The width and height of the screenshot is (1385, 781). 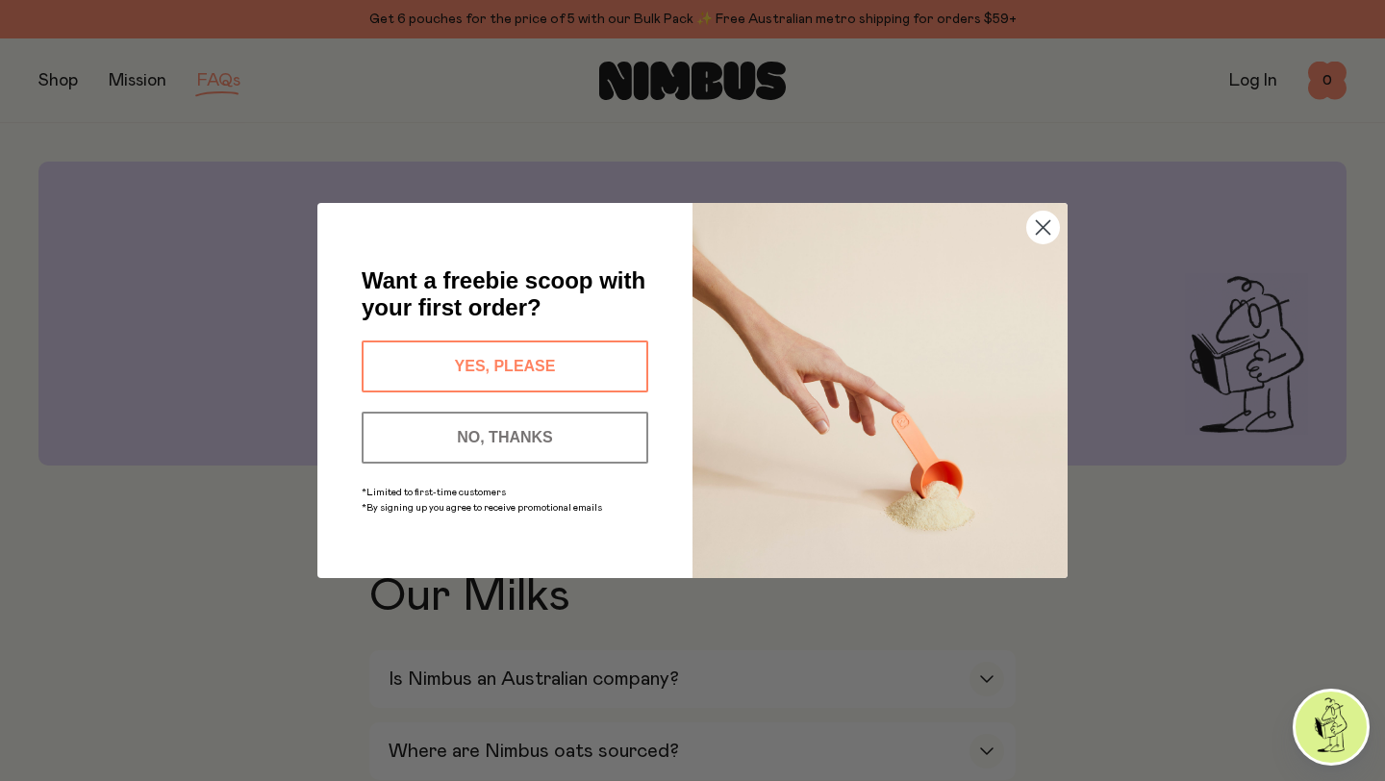 What do you see at coordinates (505, 366) in the screenshot?
I see `button: YES, PLEASE` at bounding box center [505, 366].